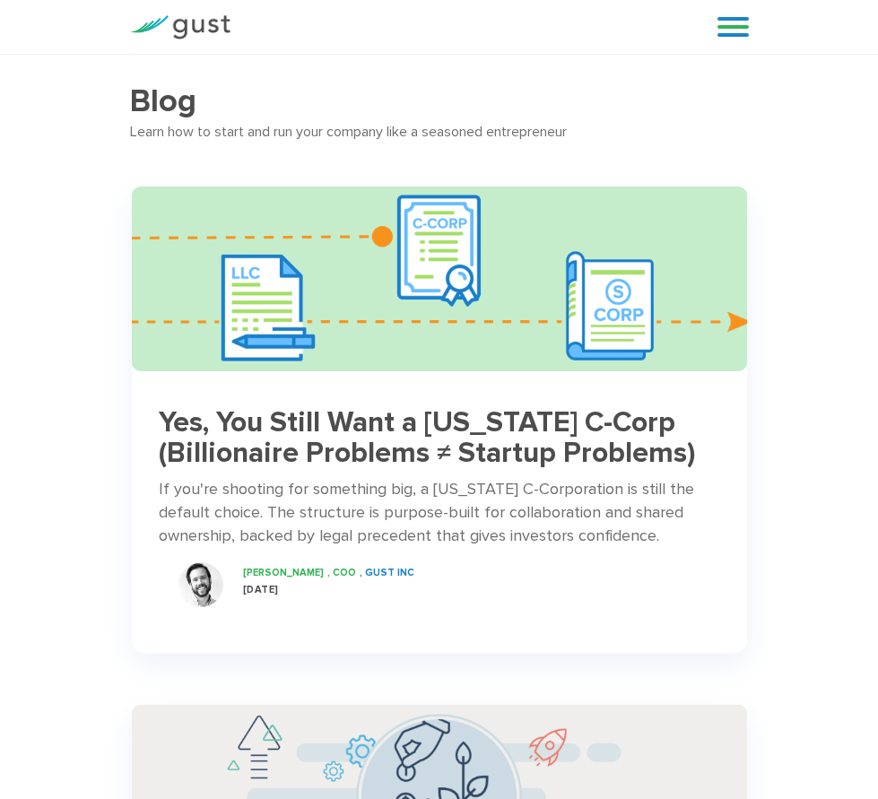 The height and width of the screenshot is (799, 878). What do you see at coordinates (439, 279) in the screenshot?
I see `img: S Corporation Llc Startup Tax Savings Hero 745a637daab6798955651138ffe46d682c36e4ed50c581f4efd756...` at bounding box center [439, 279].